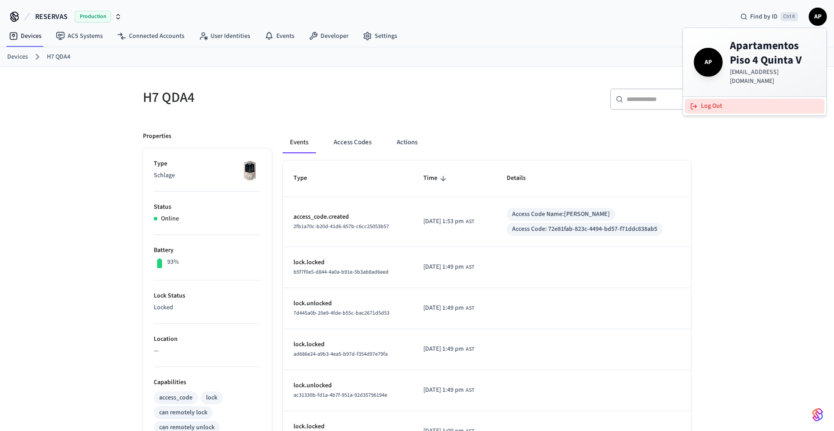 This screenshot has height=431, width=834. What do you see at coordinates (306, 178) in the screenshot?
I see `span: Type` at bounding box center [306, 178].